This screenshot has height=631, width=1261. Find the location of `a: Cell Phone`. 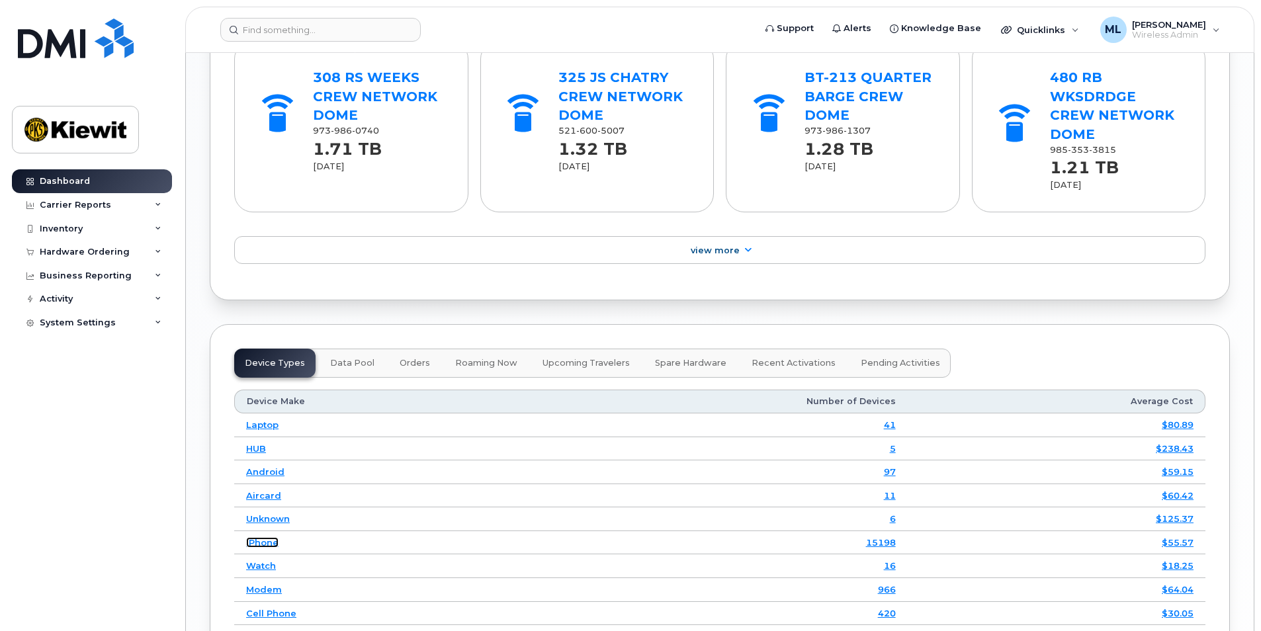

a: Cell Phone is located at coordinates (271, 613).